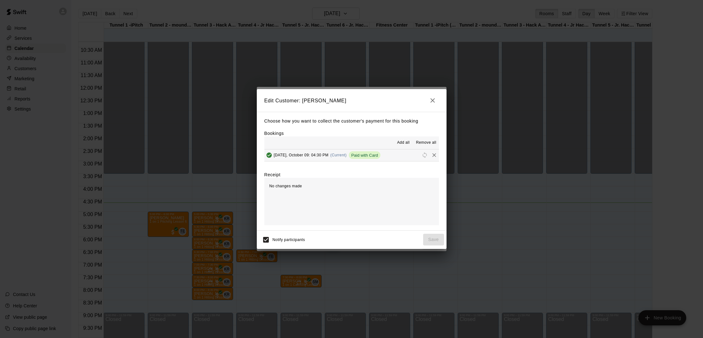  Describe the element at coordinates (365, 155) in the screenshot. I see `span: Paid with Card` at that location.